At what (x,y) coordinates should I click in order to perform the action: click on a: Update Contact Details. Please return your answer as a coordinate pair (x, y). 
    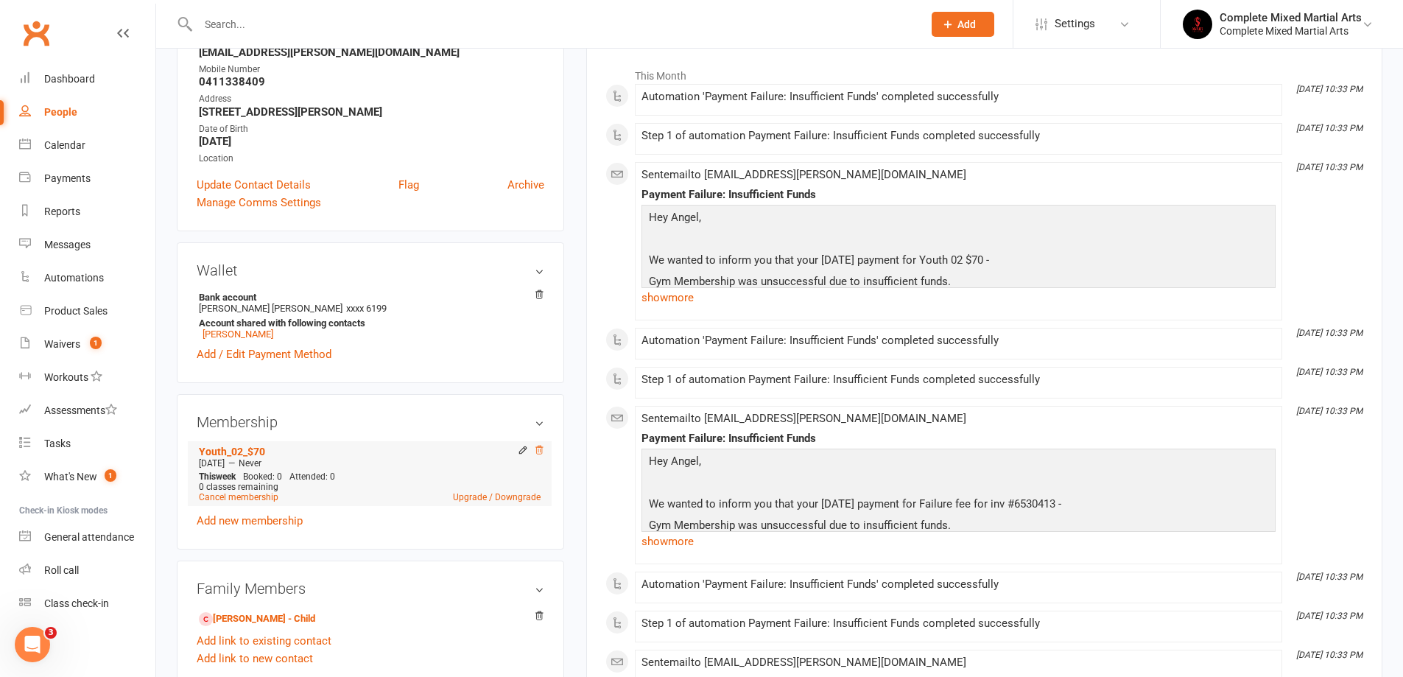
    Looking at the image, I should click on (253, 185).